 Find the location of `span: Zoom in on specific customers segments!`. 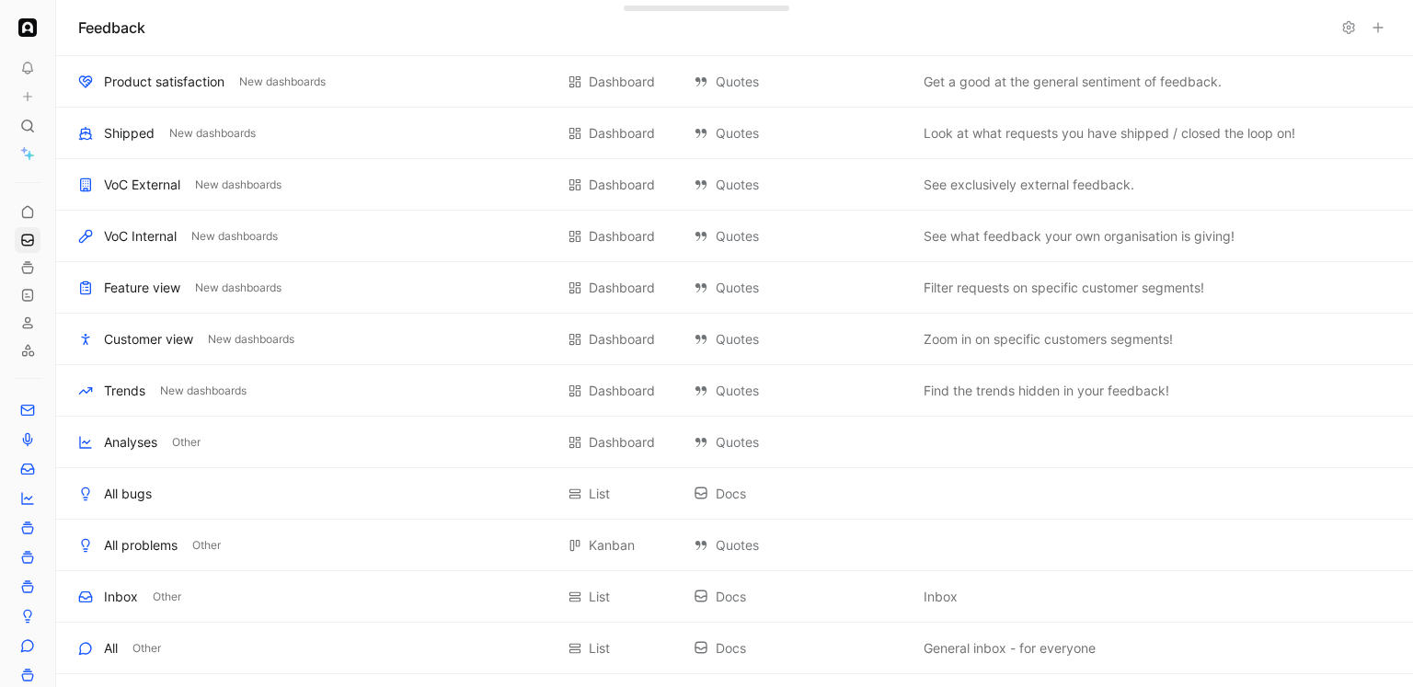

span: Zoom in on specific customers segments! is located at coordinates (1048, 339).